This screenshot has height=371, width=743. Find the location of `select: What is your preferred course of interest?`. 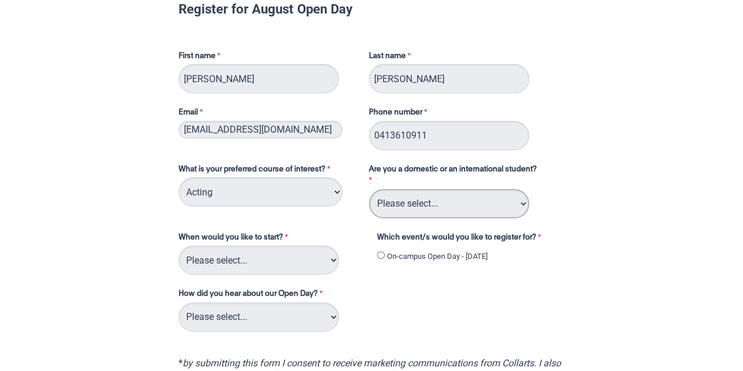

select: What is your preferred course of interest? is located at coordinates (260, 192).